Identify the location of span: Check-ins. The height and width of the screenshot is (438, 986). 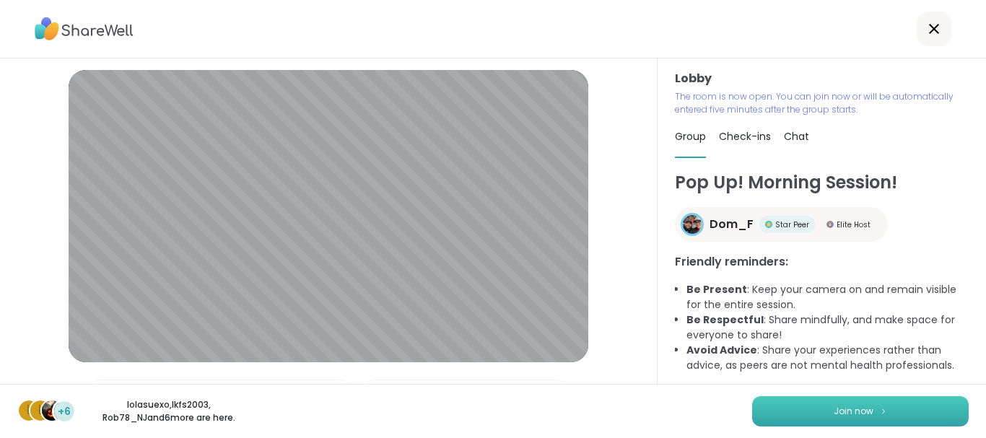
(745, 136).